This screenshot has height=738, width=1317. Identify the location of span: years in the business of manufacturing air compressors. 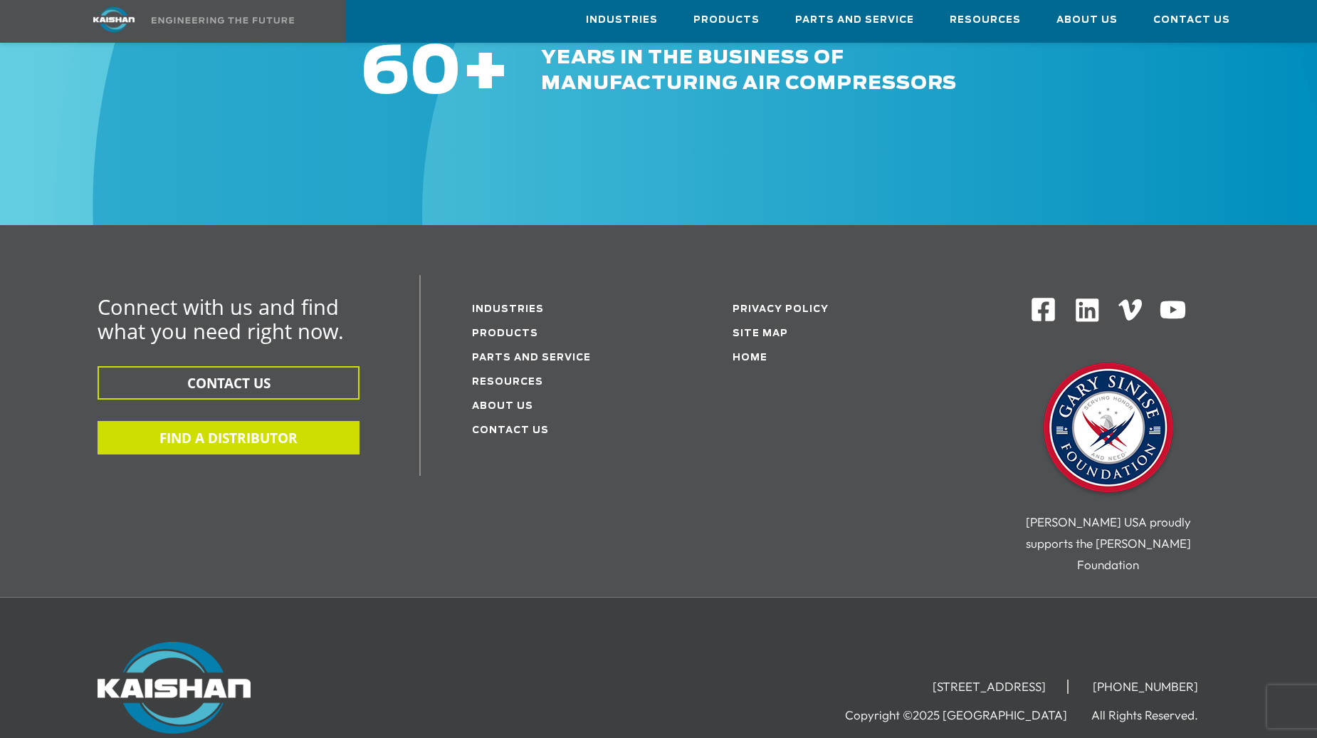
(749, 70).